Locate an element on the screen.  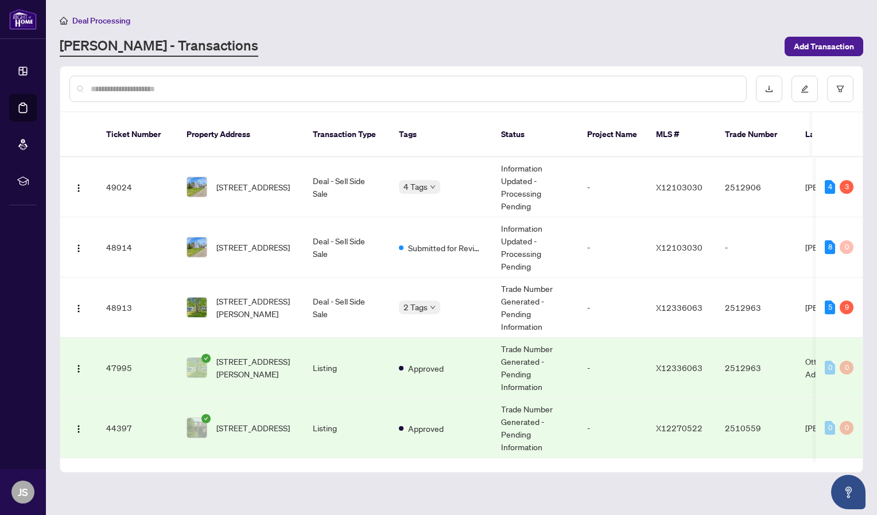
td: 2510559 is located at coordinates (756, 428).